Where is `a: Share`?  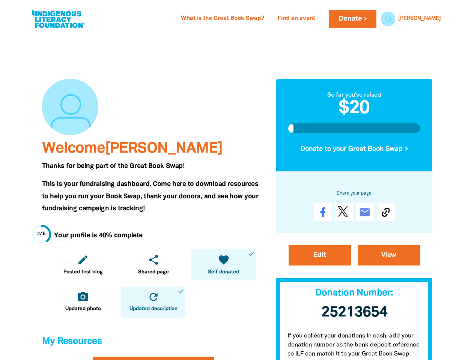 a: Share is located at coordinates (322, 212).